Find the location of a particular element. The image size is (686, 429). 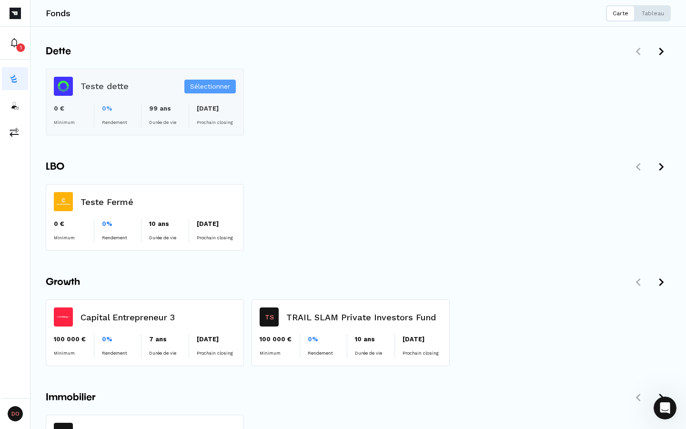

button: funds is located at coordinates (15, 79).